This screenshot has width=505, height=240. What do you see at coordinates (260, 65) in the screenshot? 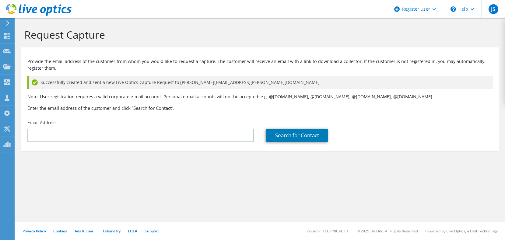
I see `p: Provide the email address of the customer from whom you would like to request a capture. The cust...` at bounding box center [260, 65].